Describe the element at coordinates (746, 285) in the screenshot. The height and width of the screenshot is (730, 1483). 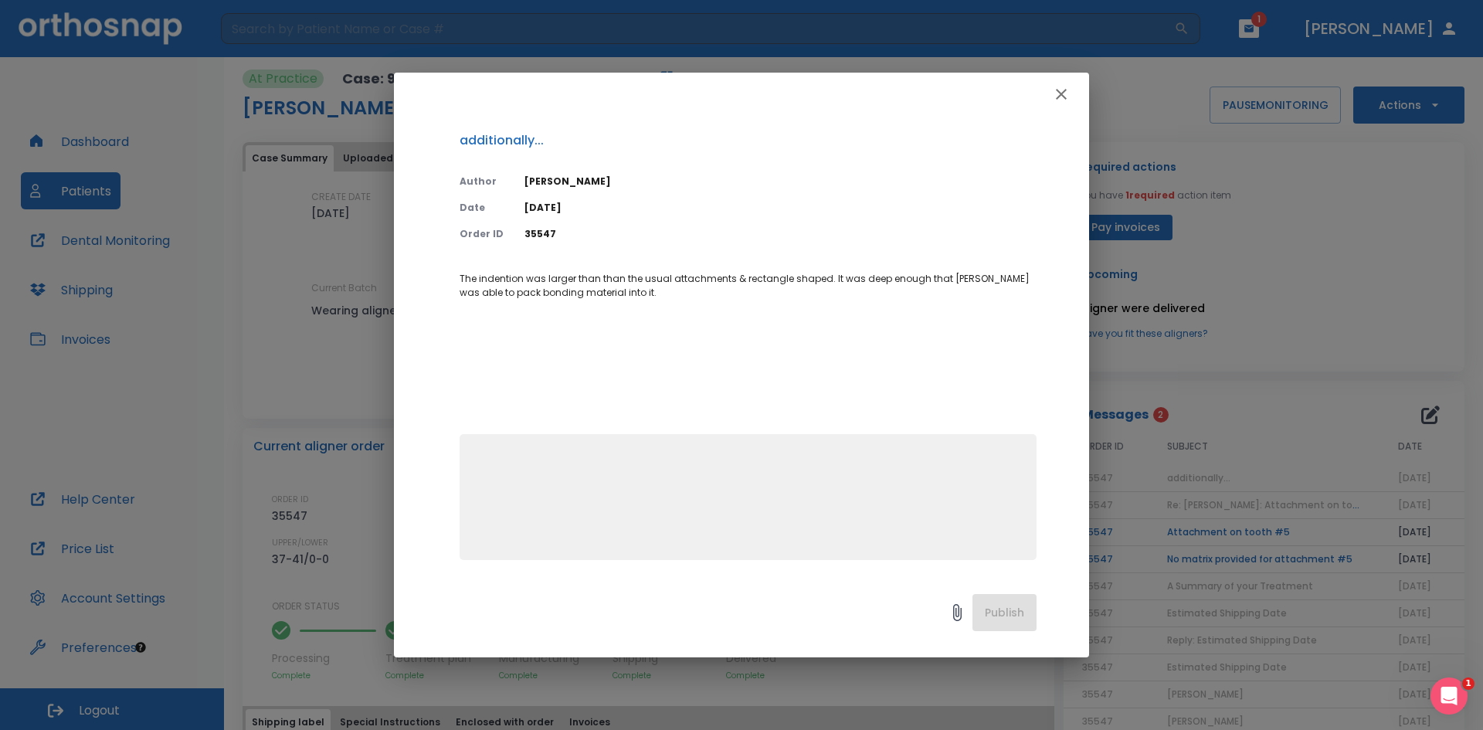
I see `span: The indention was larger than than the usual attachments & rectangle shaped. It was deep enough t...` at that location.